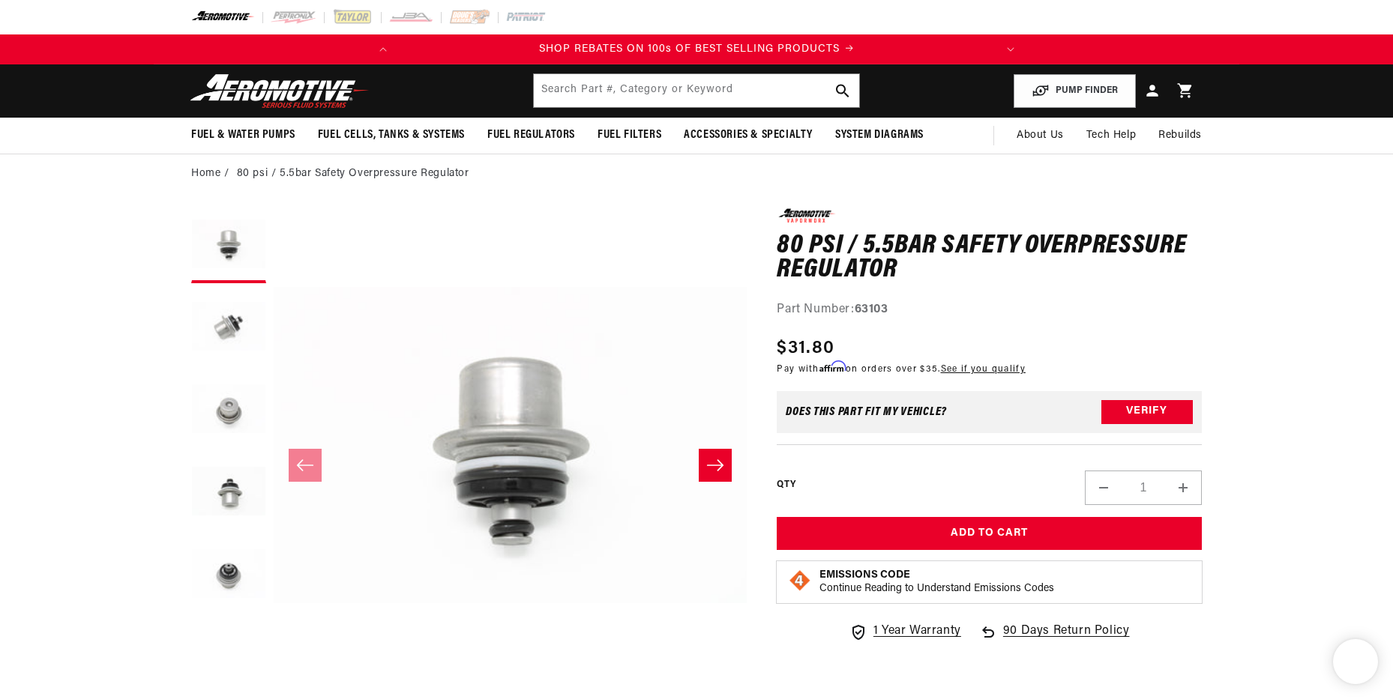 The height and width of the screenshot is (699, 1393). What do you see at coordinates (629, 135) in the screenshot?
I see `summary: Fuel Filters` at bounding box center [629, 135].